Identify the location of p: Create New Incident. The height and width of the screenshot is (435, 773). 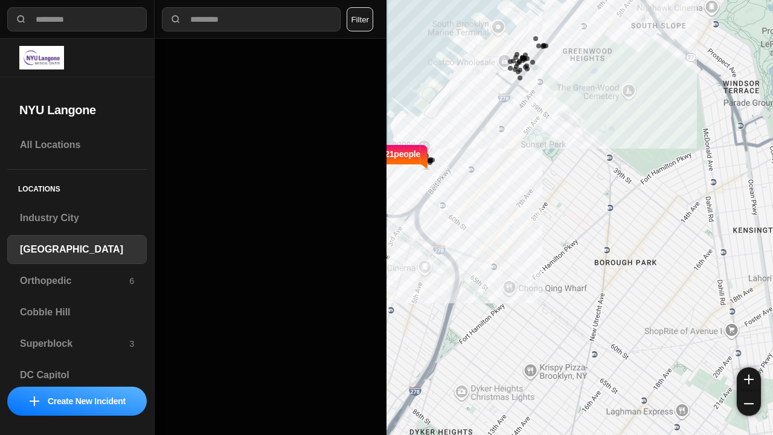
(86, 401).